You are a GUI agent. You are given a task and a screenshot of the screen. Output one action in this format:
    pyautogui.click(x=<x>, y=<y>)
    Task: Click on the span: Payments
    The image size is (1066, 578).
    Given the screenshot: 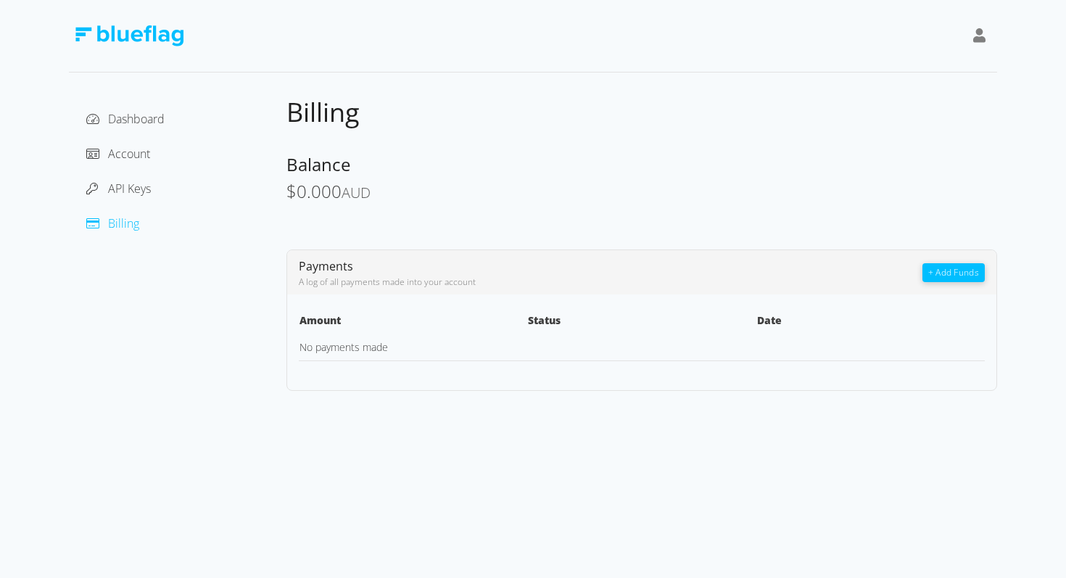 What is the action you would take?
    pyautogui.click(x=326, y=266)
    